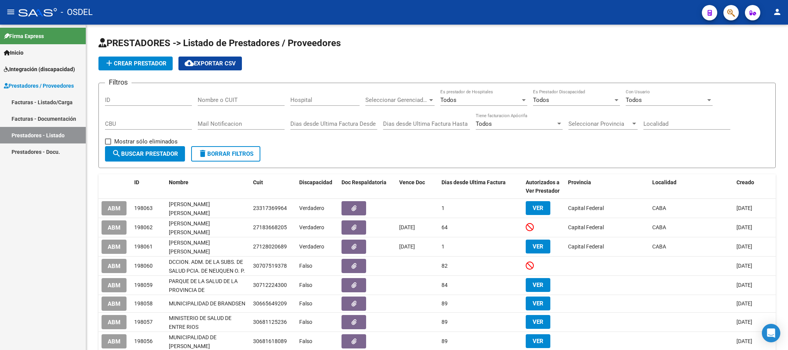  What do you see at coordinates (13, 53) in the screenshot?
I see `span: Inicio` at bounding box center [13, 53].